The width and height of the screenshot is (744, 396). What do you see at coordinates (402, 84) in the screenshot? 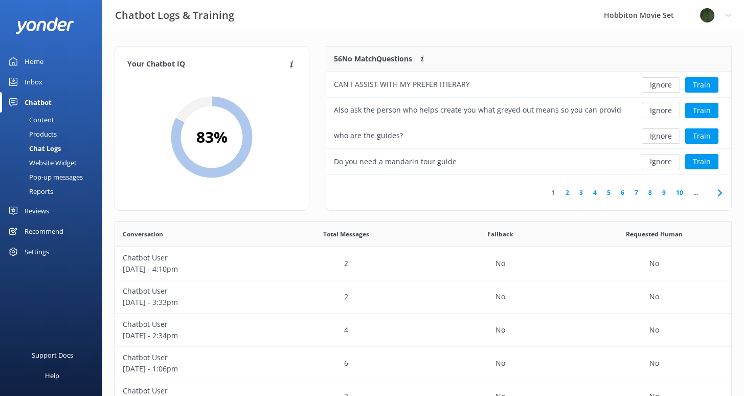
I see `div: CAN I ASSIST WITH MY PREFER ITIERARY` at bounding box center [402, 84].